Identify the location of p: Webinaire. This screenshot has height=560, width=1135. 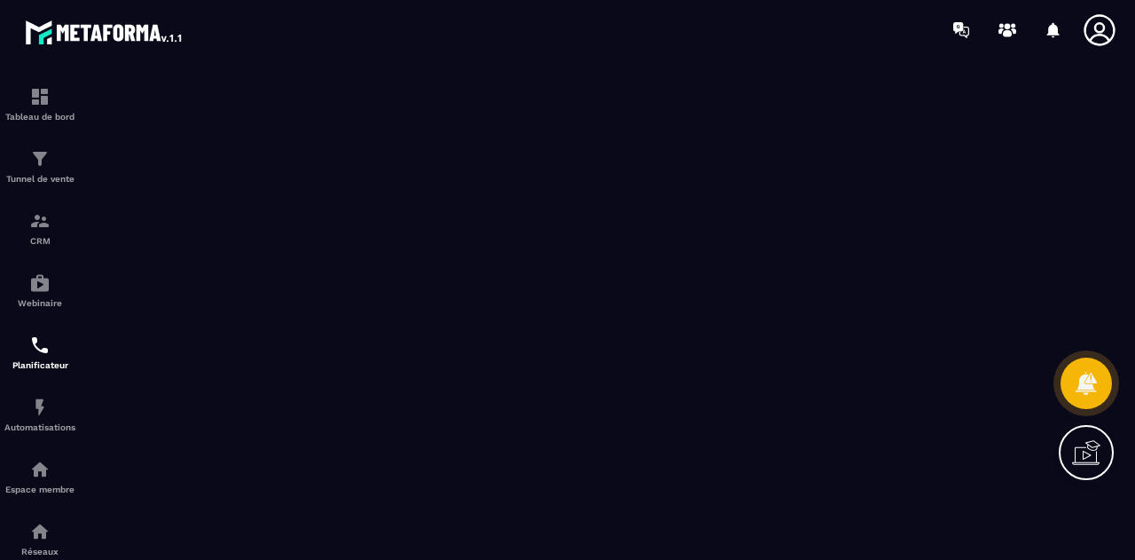
(40, 302).